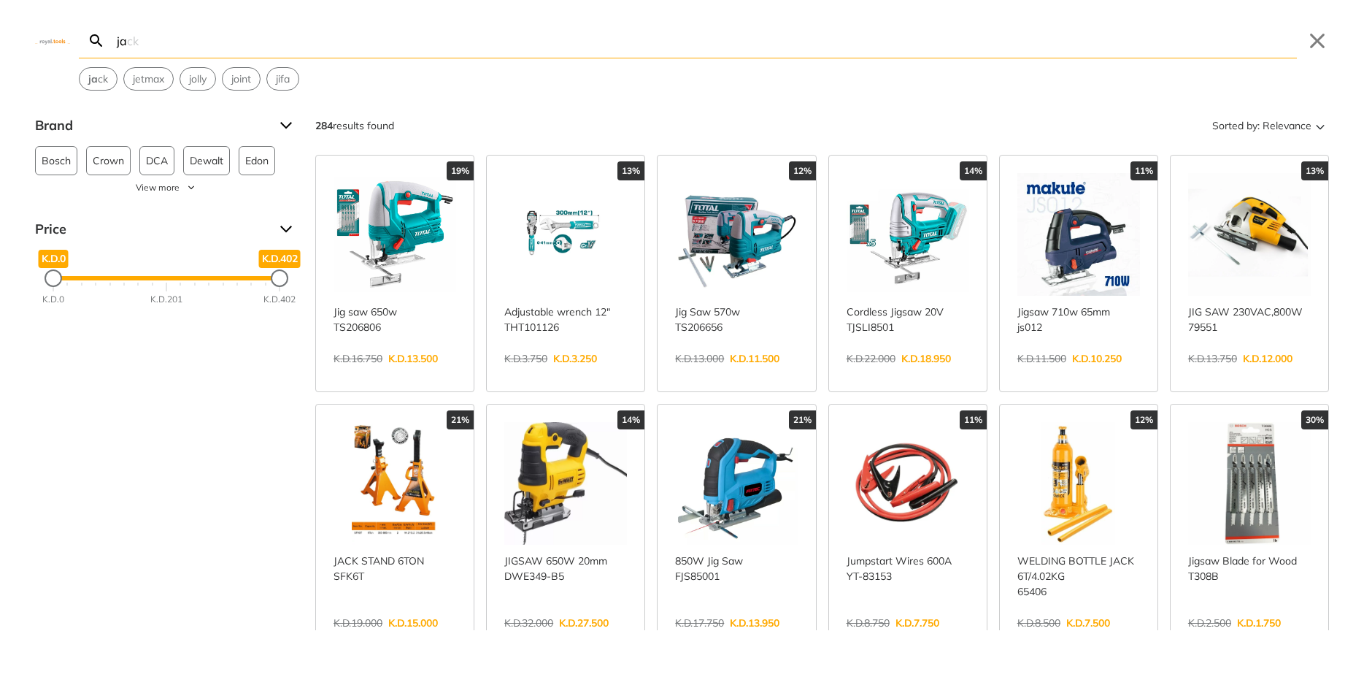  What do you see at coordinates (207, 161) in the screenshot?
I see `span: Dewalt` at bounding box center [207, 161].